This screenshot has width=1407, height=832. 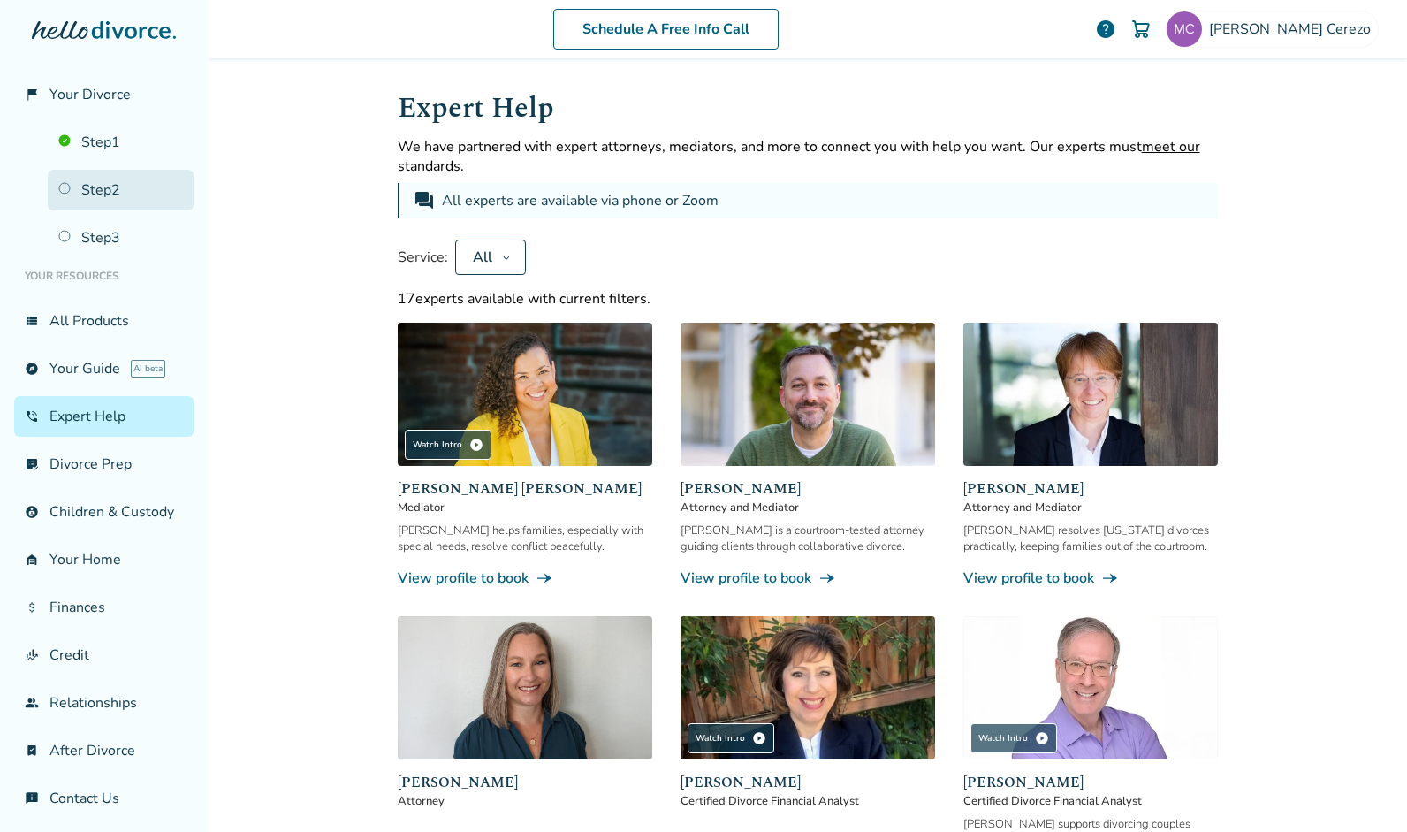 I want to click on a: groupRelationships, so click(x=103, y=703).